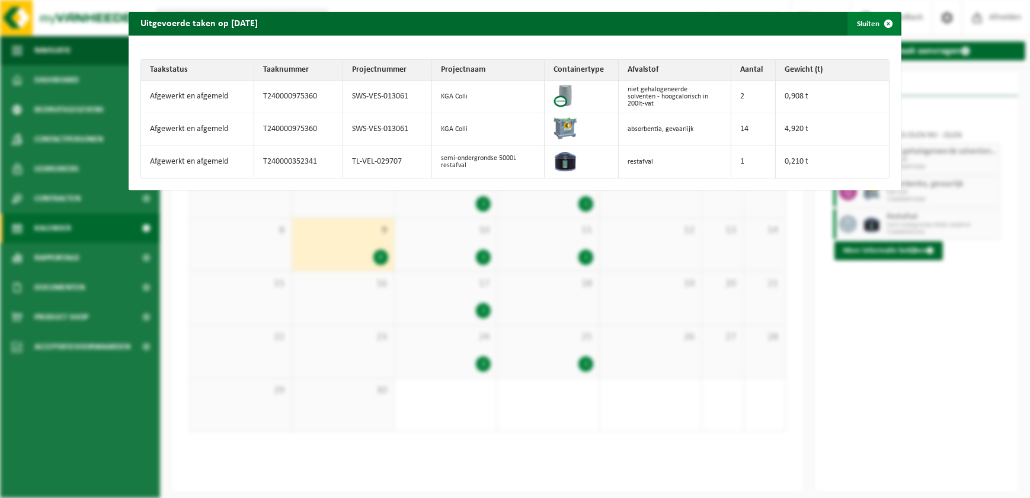 The height and width of the screenshot is (498, 1030). Describe the element at coordinates (299, 70) in the screenshot. I see `th: Taaknummer` at that location.